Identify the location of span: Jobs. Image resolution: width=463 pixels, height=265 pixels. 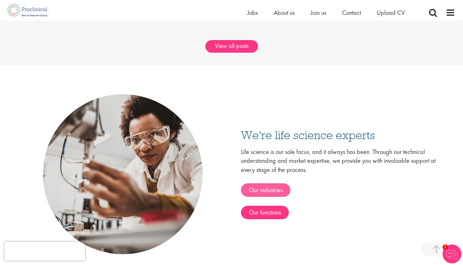
(253, 13).